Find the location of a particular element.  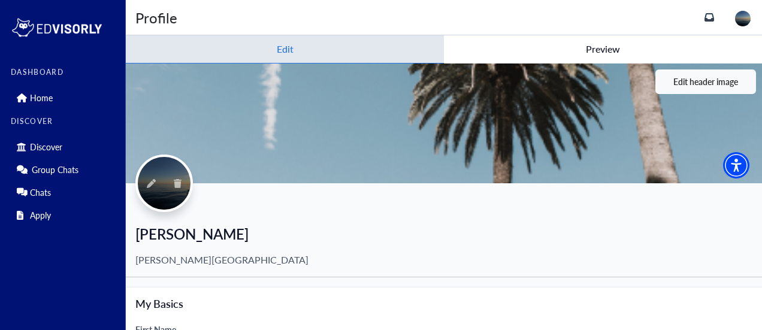

p: Discover is located at coordinates (46, 147).